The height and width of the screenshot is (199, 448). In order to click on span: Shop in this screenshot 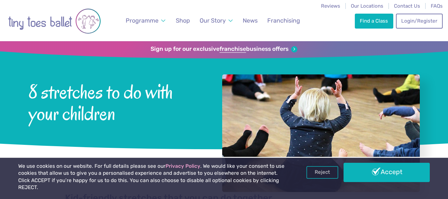, I will do `click(183, 20)`.